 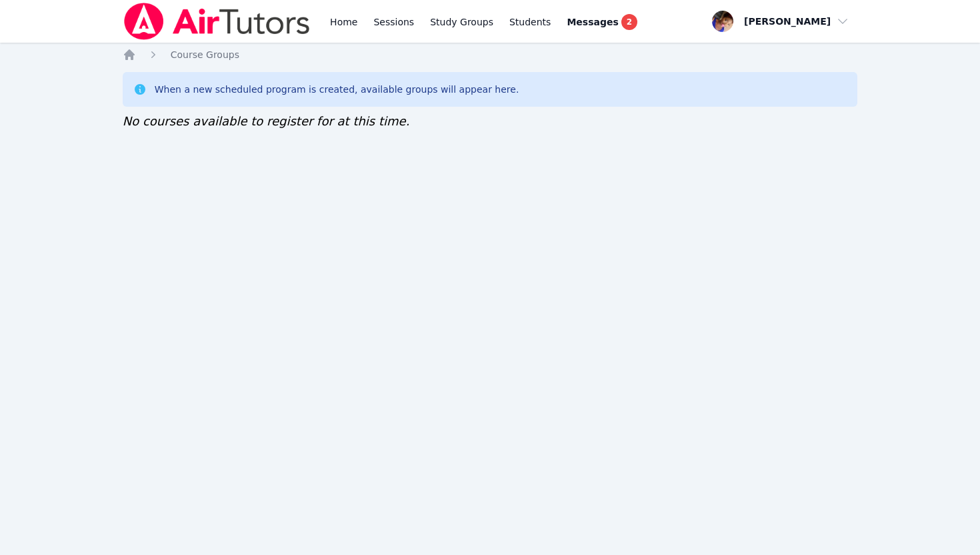 I want to click on span: 2, so click(x=629, y=22).